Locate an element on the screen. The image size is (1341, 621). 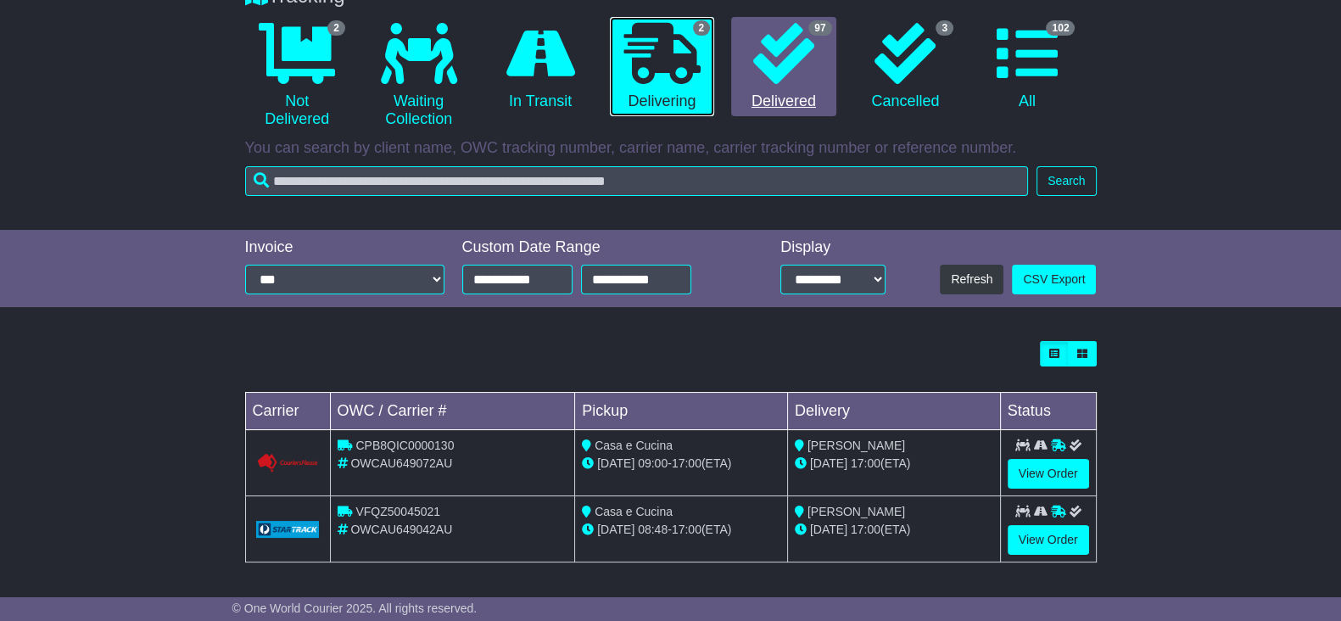
a: 2 Delivering is located at coordinates (662, 67).